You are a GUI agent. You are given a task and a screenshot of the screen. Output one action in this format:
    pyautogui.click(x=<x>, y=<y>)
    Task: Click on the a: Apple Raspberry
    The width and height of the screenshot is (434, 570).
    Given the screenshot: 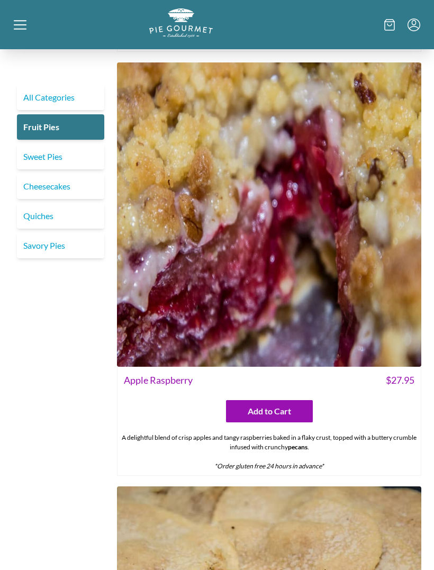 What is the action you would take?
    pyautogui.click(x=269, y=215)
    